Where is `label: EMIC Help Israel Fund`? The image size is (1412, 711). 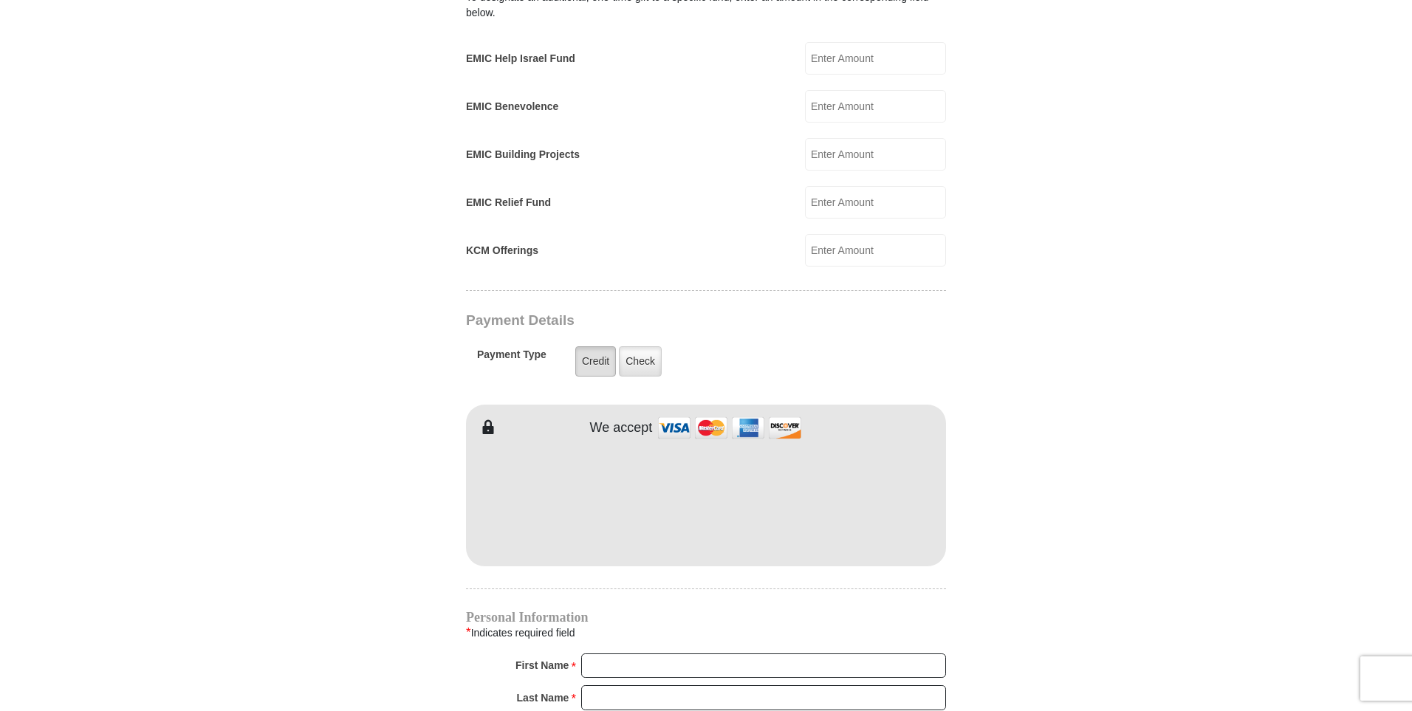 label: EMIC Help Israel Fund is located at coordinates (521, 58).